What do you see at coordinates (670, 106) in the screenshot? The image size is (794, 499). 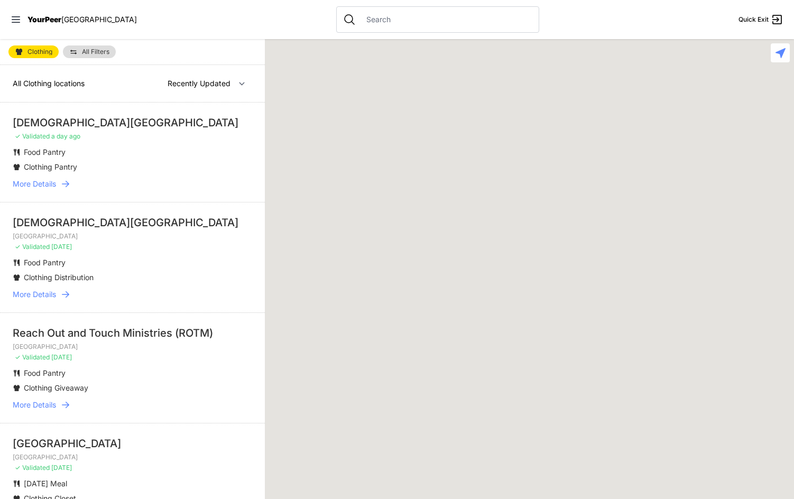 I see `div: East Harlem` at bounding box center [670, 106].